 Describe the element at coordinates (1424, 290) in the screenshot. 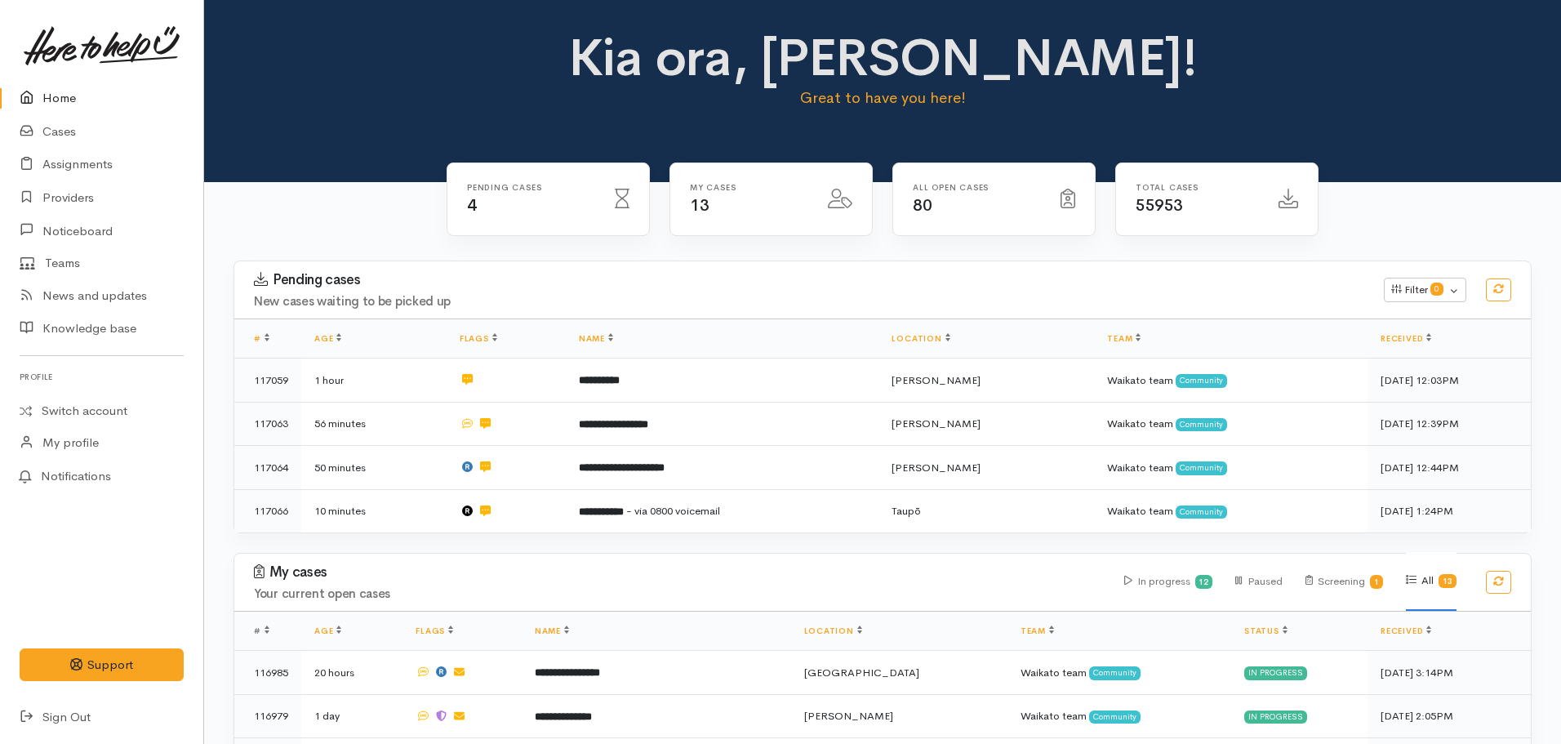

I see `button: Filter0` at that location.